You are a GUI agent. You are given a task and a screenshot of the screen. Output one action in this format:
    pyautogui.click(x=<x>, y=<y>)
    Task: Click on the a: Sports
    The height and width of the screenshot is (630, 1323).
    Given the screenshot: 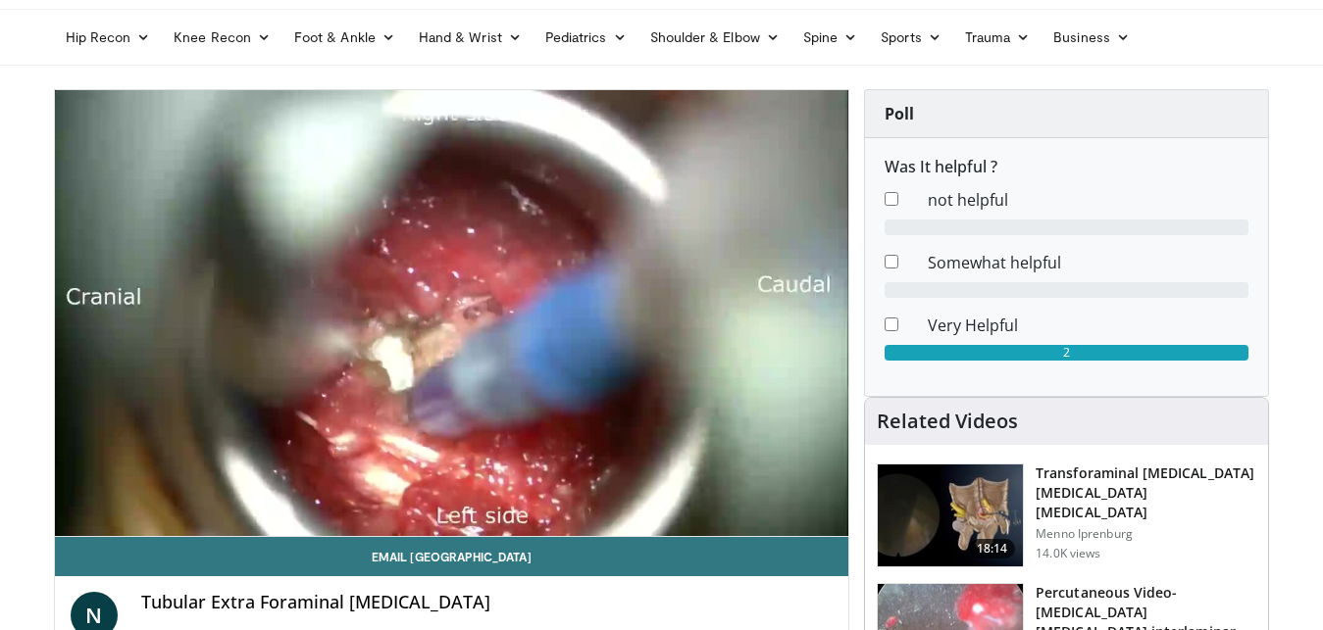 What is the action you would take?
    pyautogui.click(x=911, y=37)
    